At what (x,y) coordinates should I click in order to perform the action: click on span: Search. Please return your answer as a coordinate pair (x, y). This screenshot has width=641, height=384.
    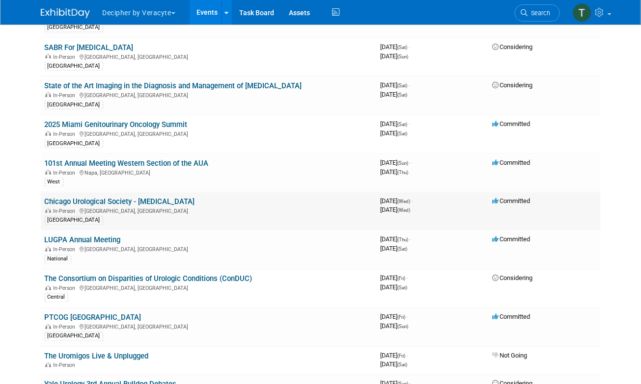
    Looking at the image, I should click on (539, 13).